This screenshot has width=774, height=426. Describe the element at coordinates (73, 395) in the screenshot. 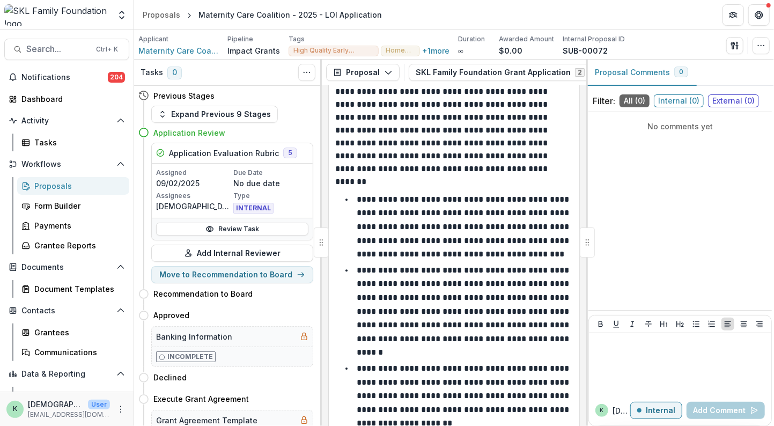

I see `a: Dashboard` at that location.